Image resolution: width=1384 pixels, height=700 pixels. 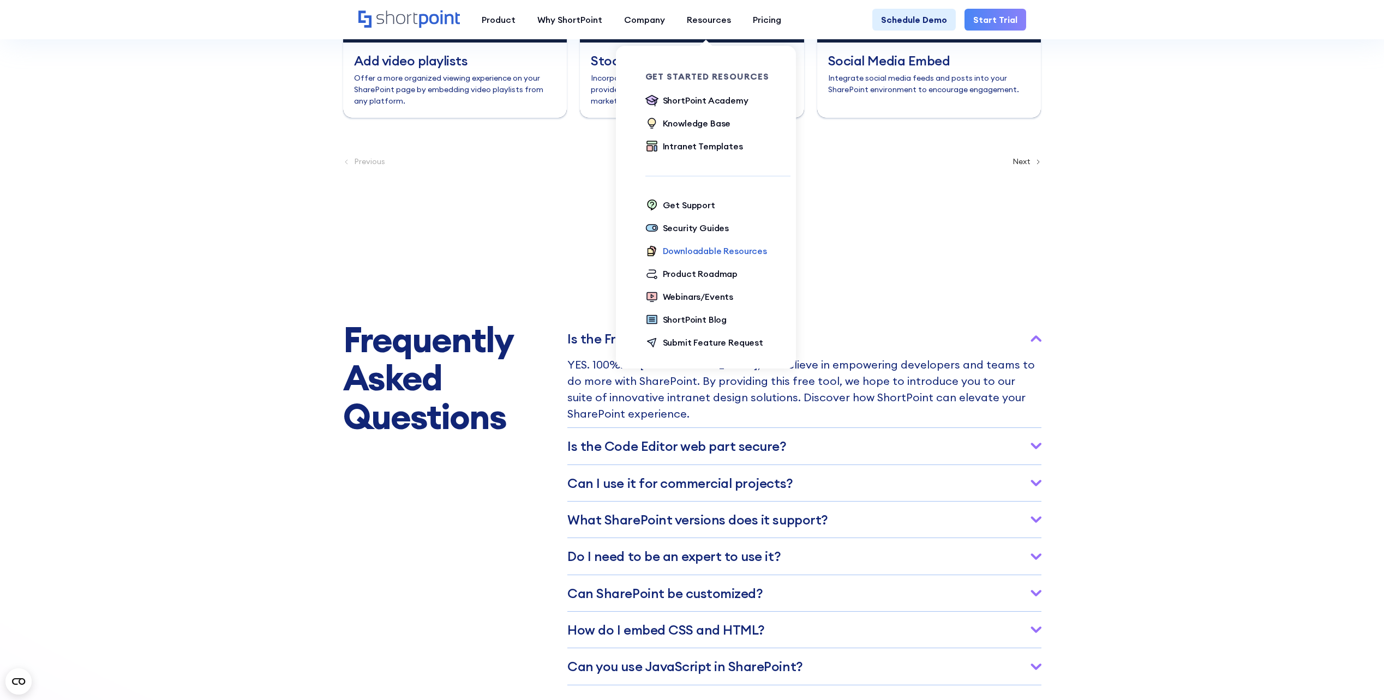 What do you see at coordinates (697, 101) in the screenshot?
I see `a: ShortPoint Academy` at bounding box center [697, 101].